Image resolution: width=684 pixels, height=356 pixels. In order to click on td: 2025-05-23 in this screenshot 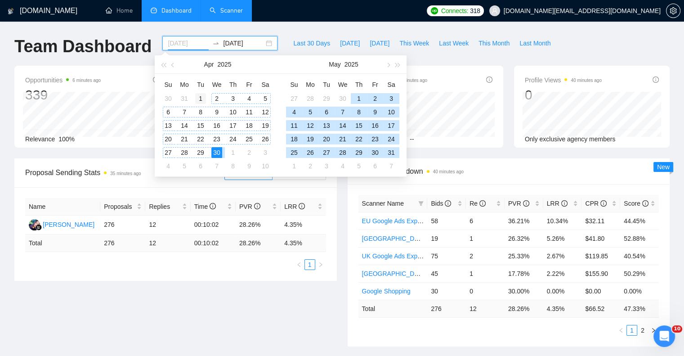, I will do `click(375, 139)`.